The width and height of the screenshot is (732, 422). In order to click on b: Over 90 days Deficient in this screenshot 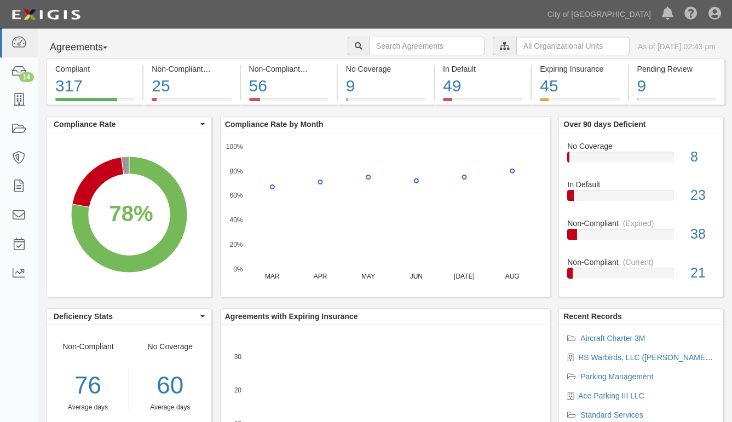, I will do `click(604, 124)`.